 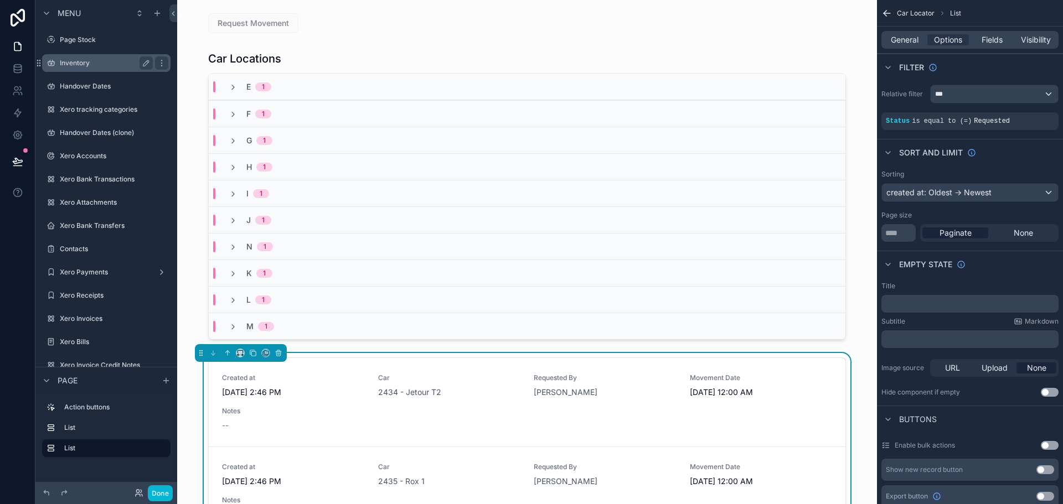 What do you see at coordinates (925, 446) in the screenshot?
I see `label: Enable bulk actions` at bounding box center [925, 446].